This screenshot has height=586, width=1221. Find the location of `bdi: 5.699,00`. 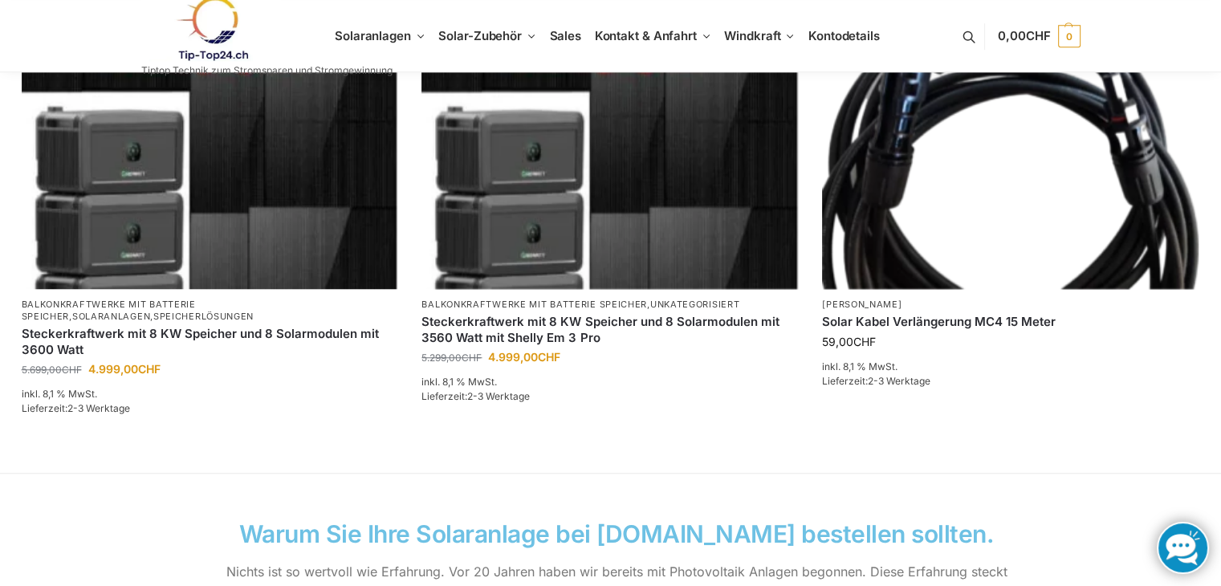

bdi: 5.699,00 is located at coordinates (51, 369).